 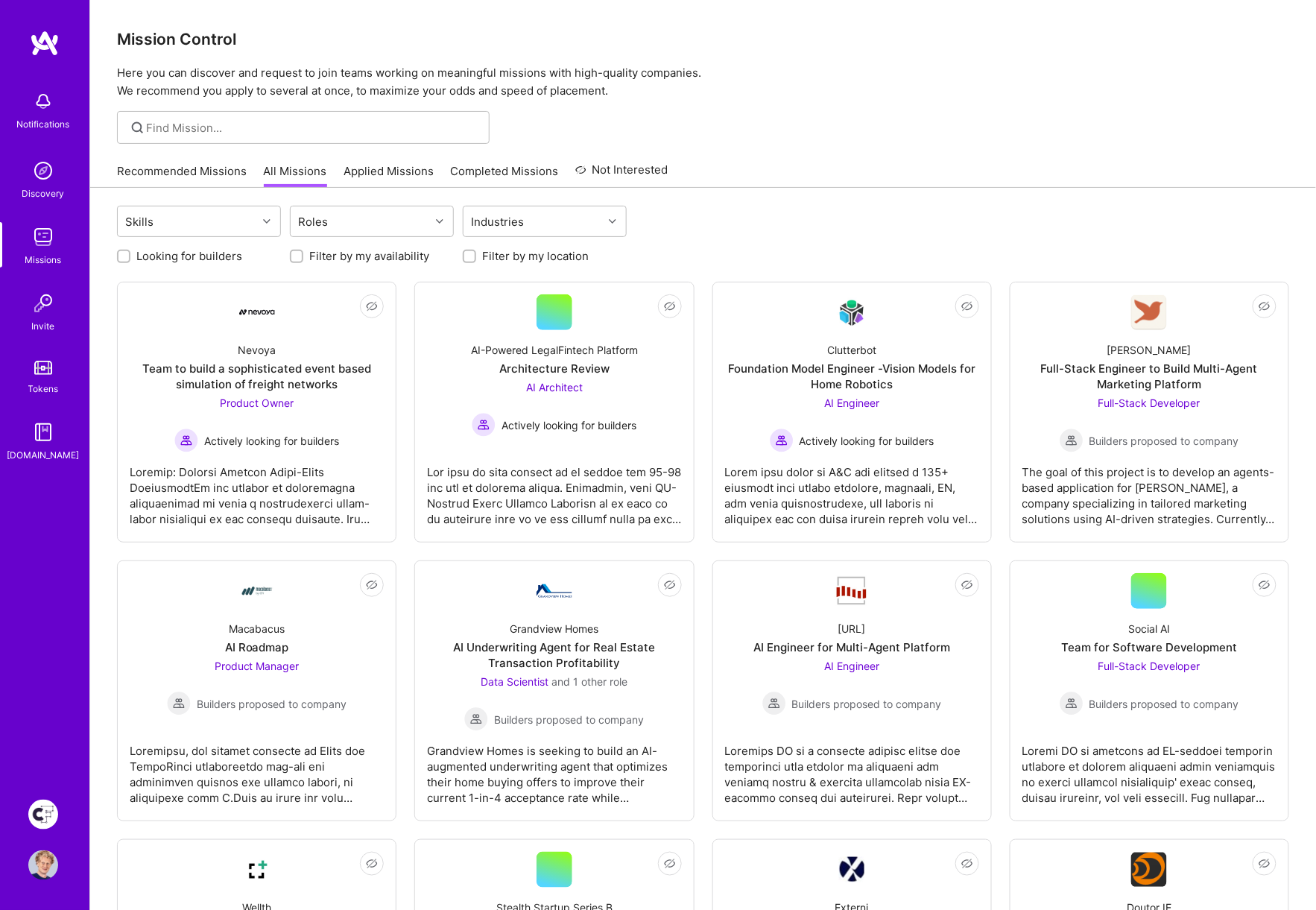 What do you see at coordinates (140, 221) in the screenshot?
I see `div: Skills` at bounding box center [140, 221].